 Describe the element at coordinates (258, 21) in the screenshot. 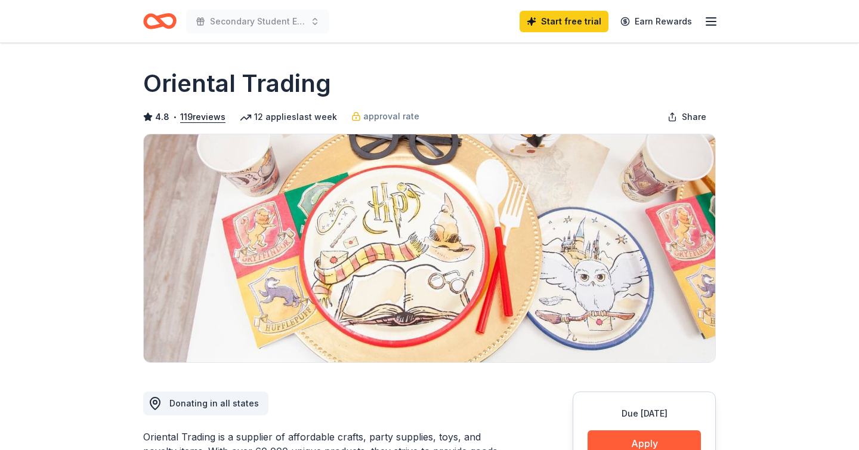

I see `span: Secondary Student Events` at that location.